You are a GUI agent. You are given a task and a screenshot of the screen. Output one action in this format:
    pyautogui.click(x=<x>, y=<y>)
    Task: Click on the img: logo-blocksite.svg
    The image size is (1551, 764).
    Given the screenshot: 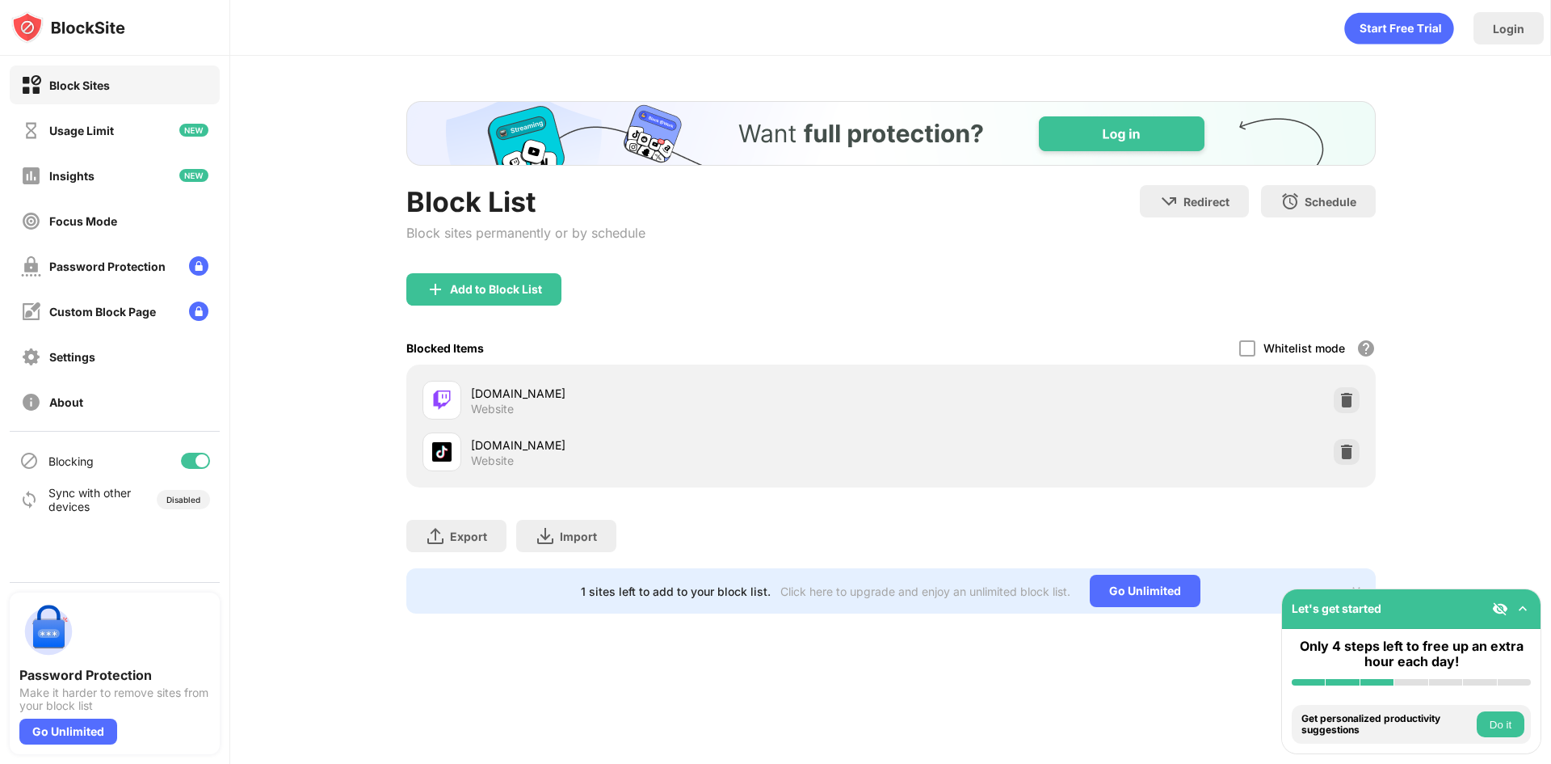 What is the action you would take?
    pyautogui.click(x=68, y=27)
    